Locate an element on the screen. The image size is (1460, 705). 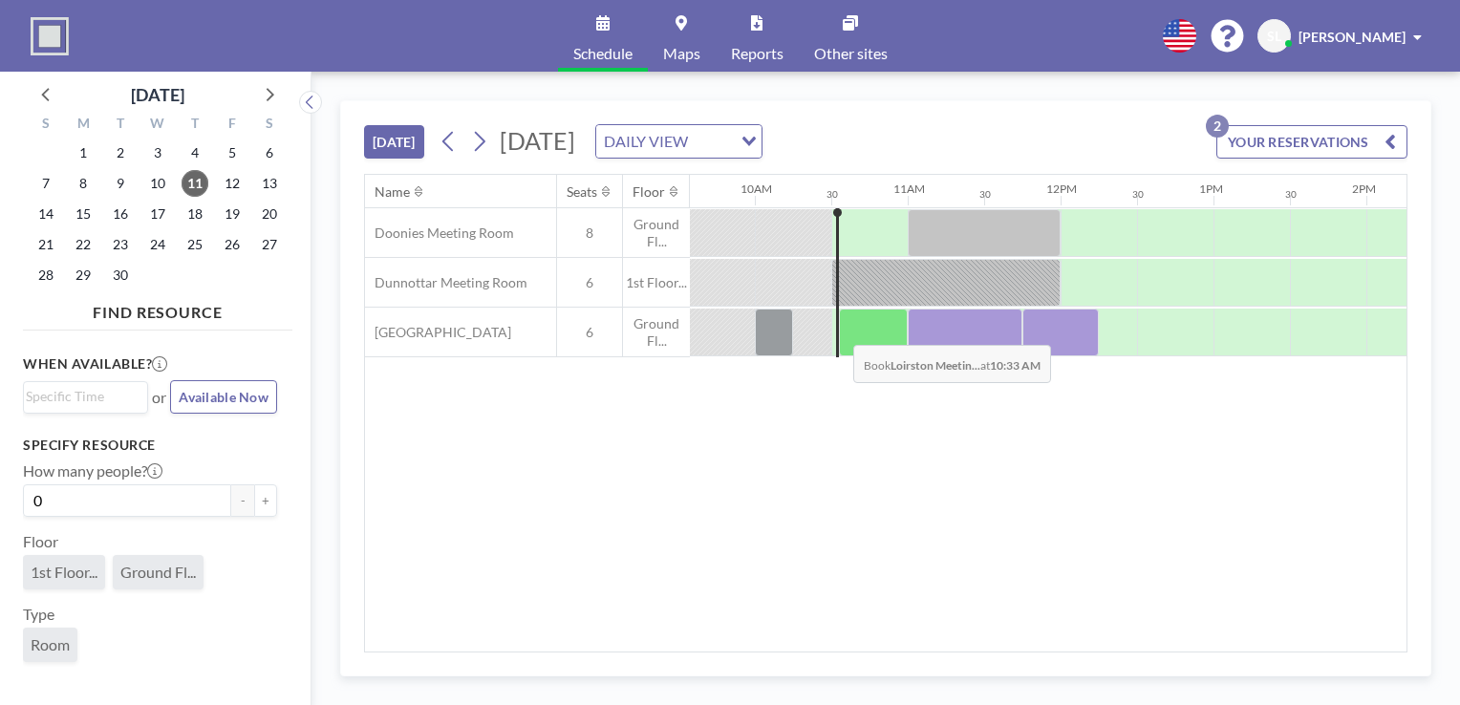
span: DAILY VIEW is located at coordinates (646, 141).